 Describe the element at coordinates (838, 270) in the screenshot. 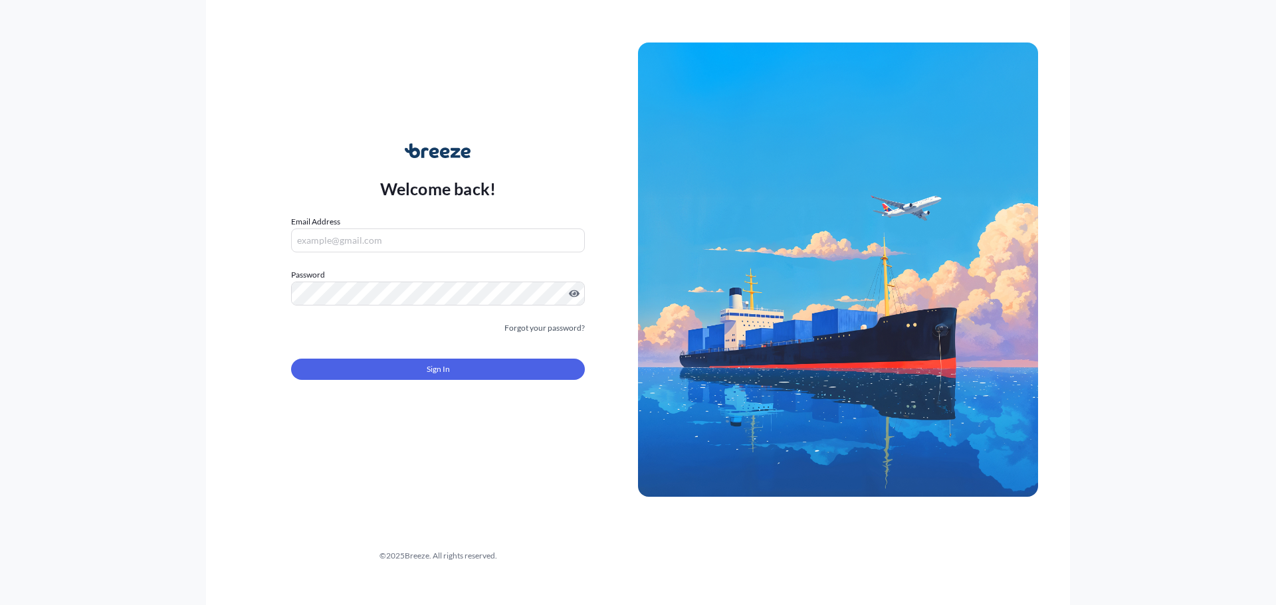

I see `img: Ship illustration` at that location.